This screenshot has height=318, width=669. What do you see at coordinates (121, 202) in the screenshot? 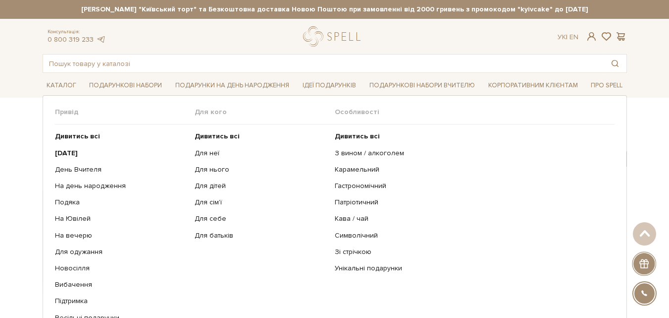
I see `a: Подяка` at bounding box center [121, 202].